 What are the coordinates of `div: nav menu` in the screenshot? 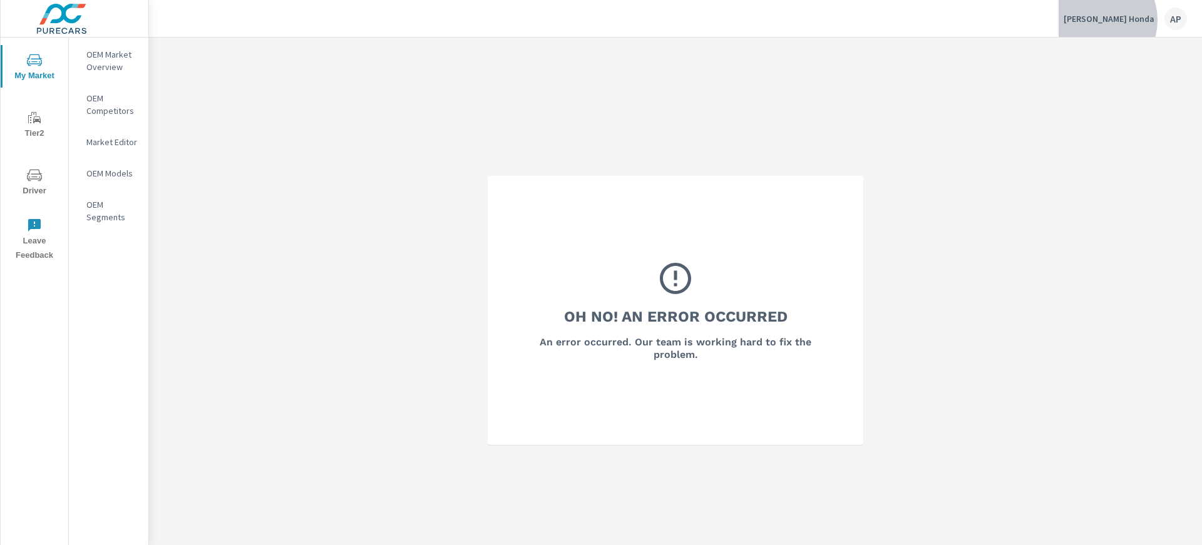 It's located at (34, 153).